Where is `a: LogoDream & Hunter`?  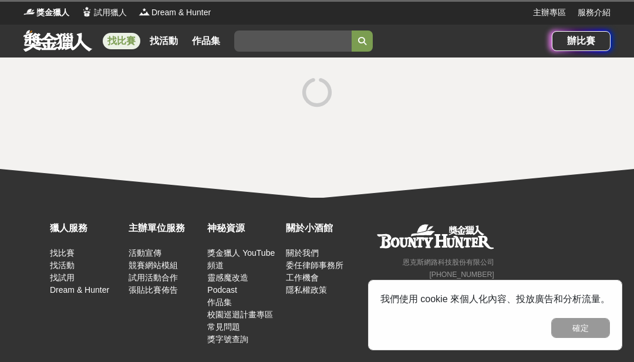 a: LogoDream & Hunter is located at coordinates (174, 12).